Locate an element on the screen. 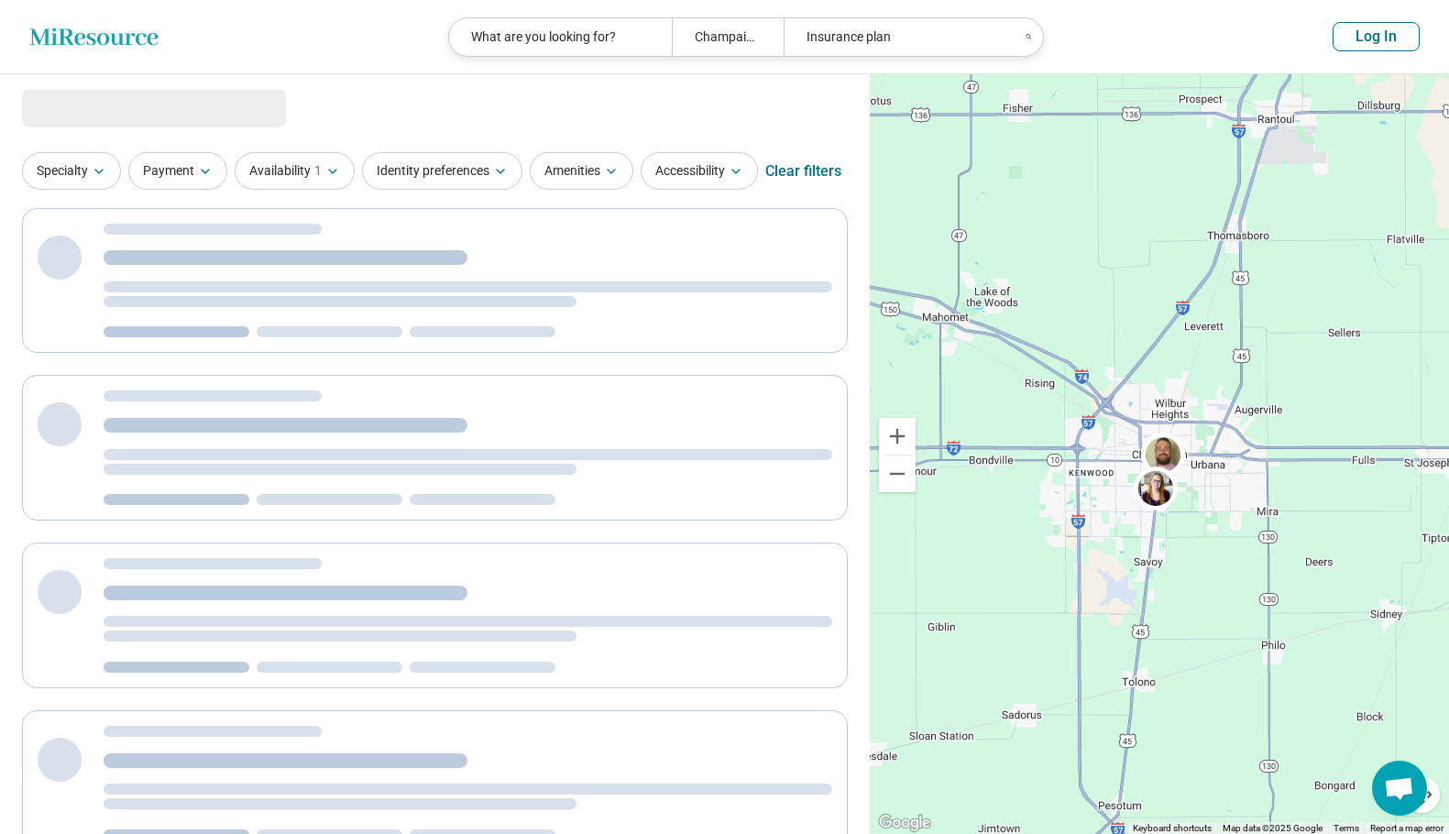  button: Zoom out is located at coordinates (897, 474).